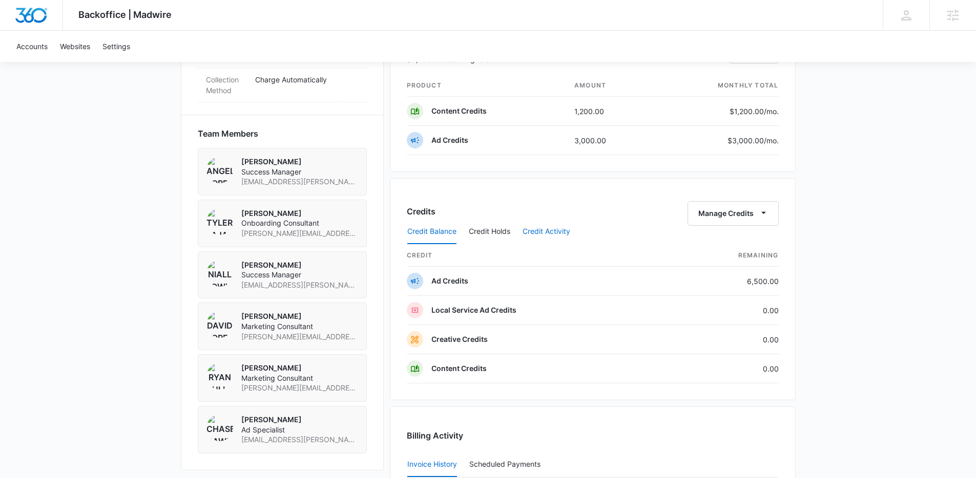 The image size is (976, 478). Describe the element at coordinates (459, 340) in the screenshot. I see `p: Creative Credits` at that location.